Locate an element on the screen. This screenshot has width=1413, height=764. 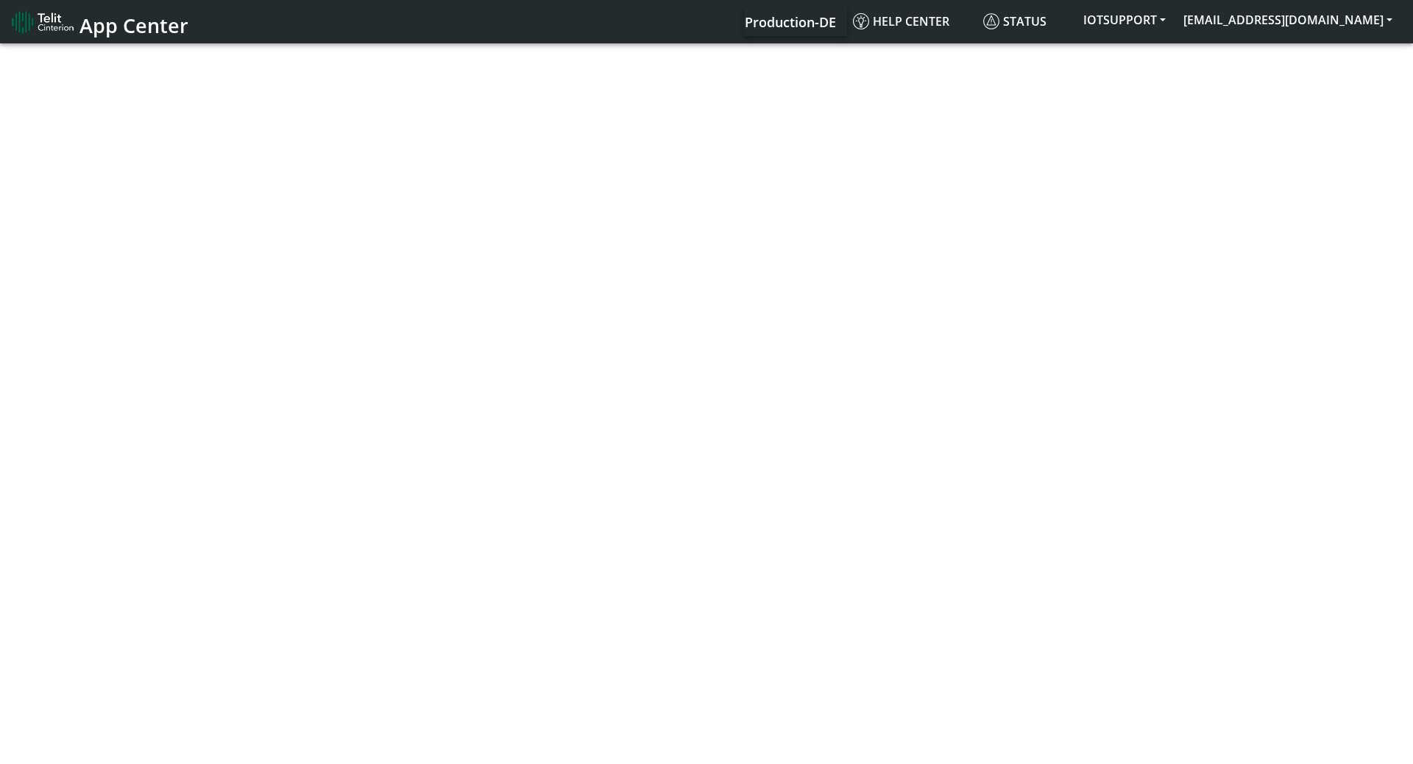
button: IOTSUPPORT is located at coordinates (1124, 20).